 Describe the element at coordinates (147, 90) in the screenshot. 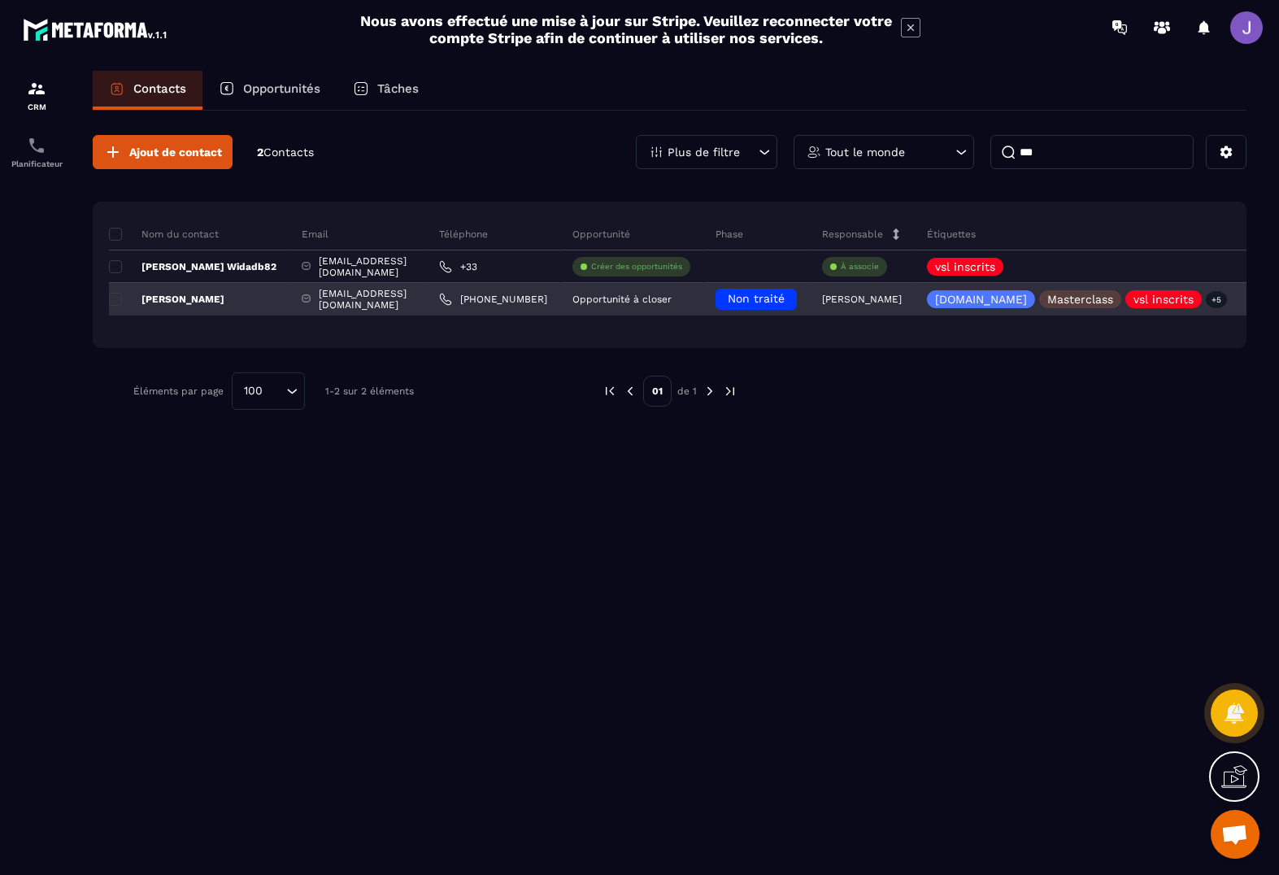

I see `a: Contacts` at that location.